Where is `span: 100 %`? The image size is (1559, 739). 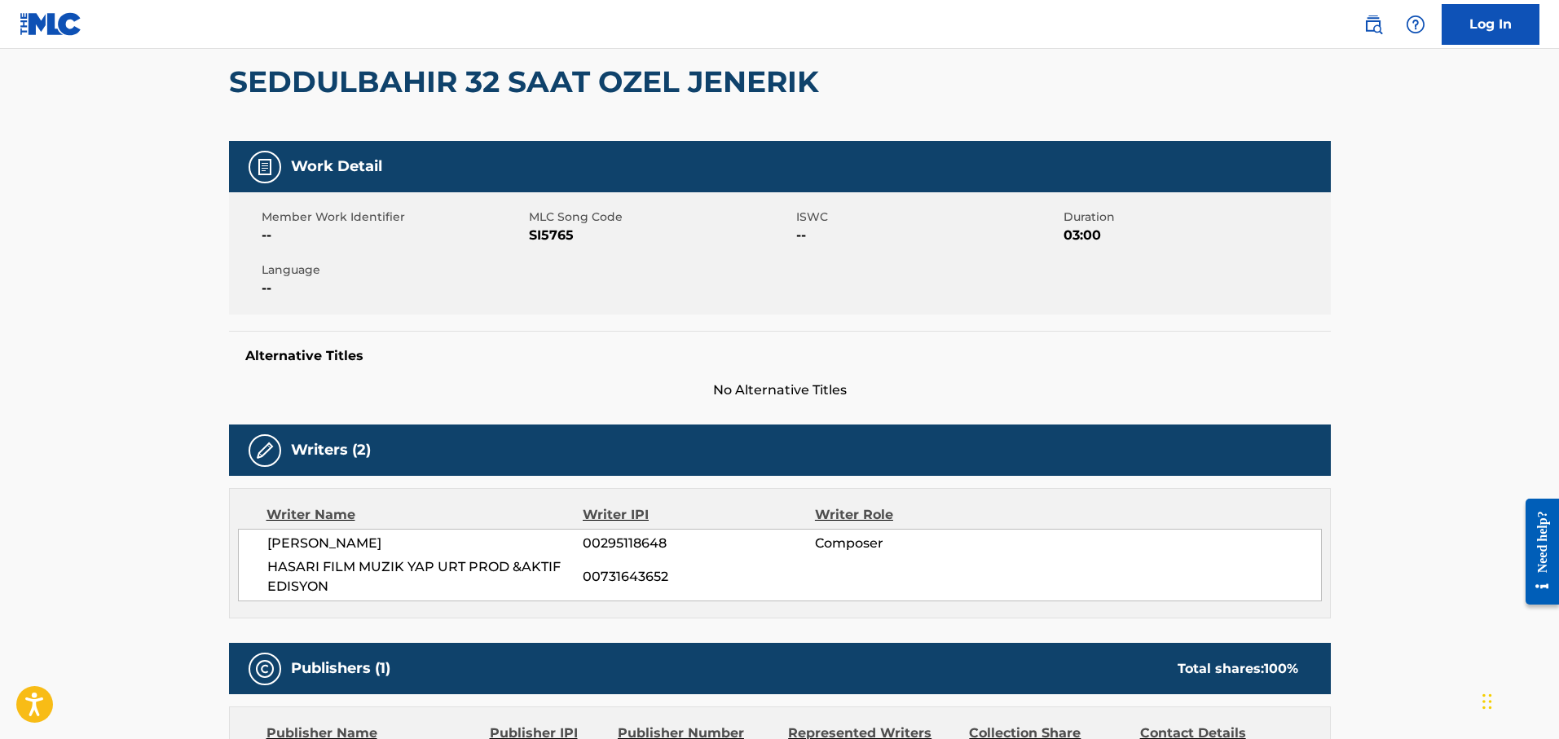
span: 100 % is located at coordinates (1281, 668).